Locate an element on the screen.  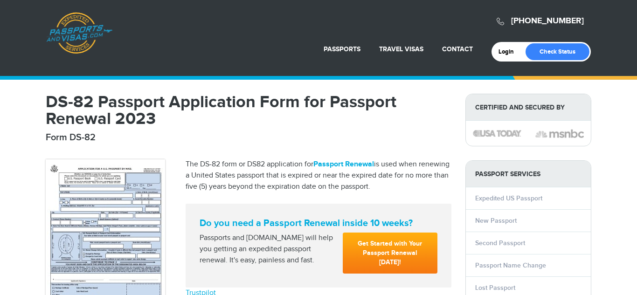
a: New Passport is located at coordinates (496, 221).